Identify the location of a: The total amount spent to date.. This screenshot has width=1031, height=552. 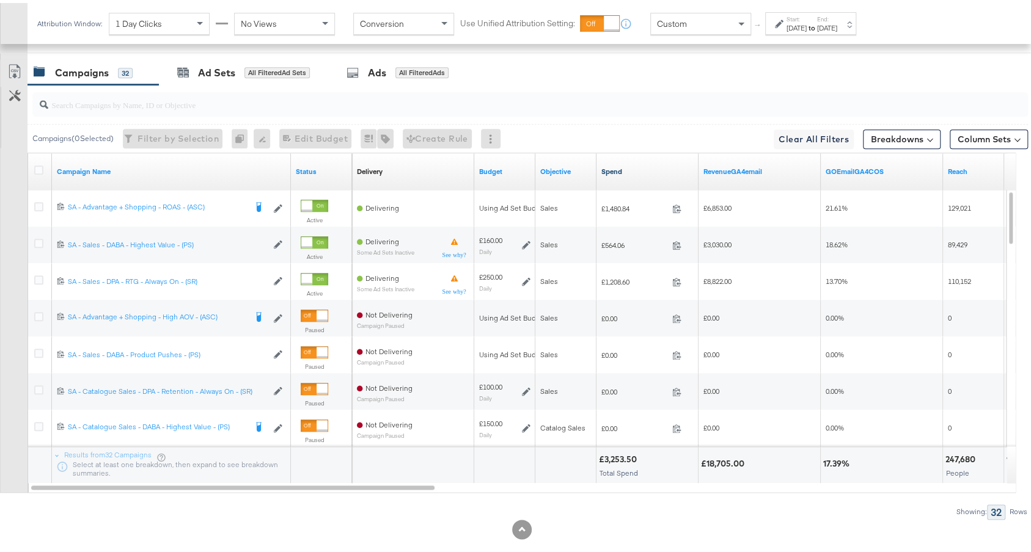
(647, 169).